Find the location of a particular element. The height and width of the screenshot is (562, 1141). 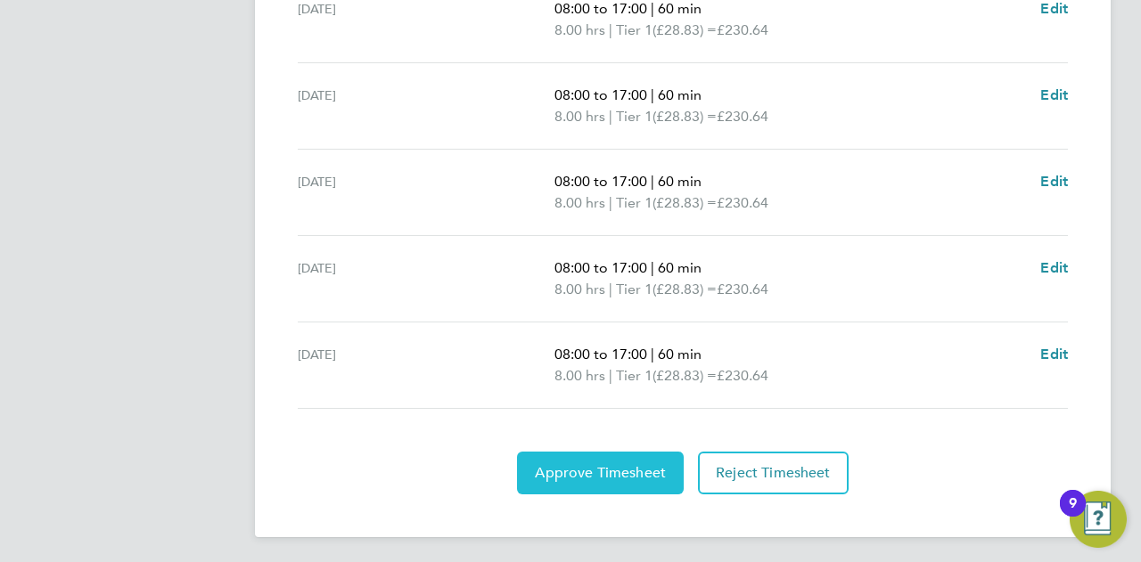

div: 9 is located at coordinates (1072, 515).